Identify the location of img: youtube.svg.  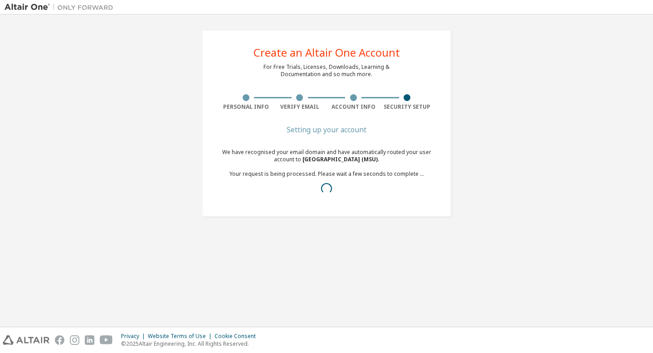
(106, 340).